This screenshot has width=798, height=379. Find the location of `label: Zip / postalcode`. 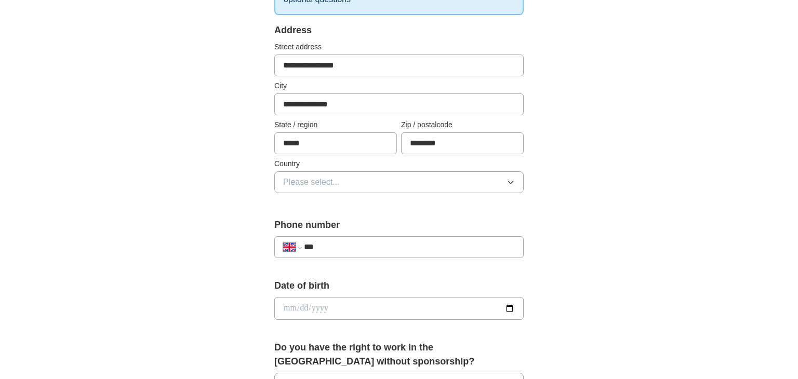

label: Zip / postalcode is located at coordinates (463, 125).